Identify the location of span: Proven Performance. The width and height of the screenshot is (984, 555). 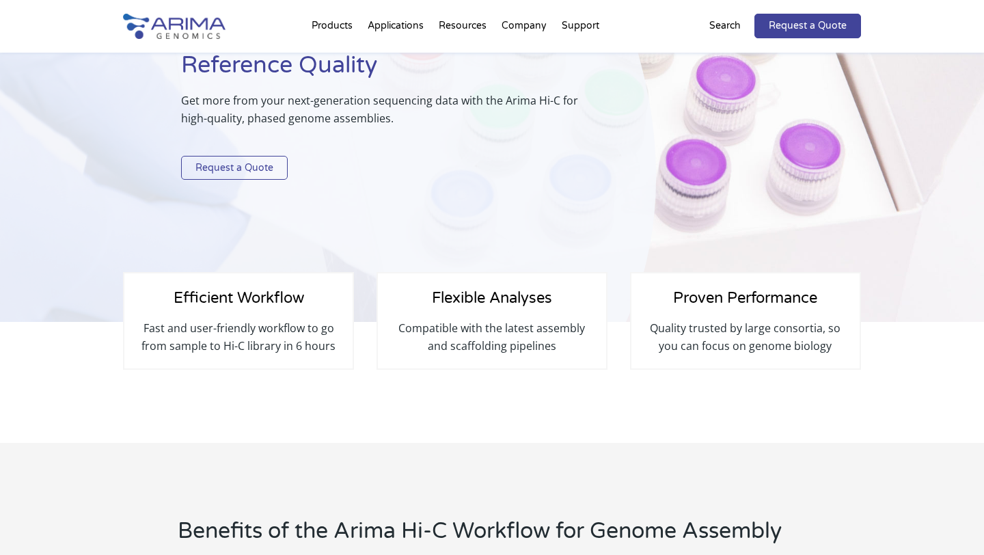
(745, 298).